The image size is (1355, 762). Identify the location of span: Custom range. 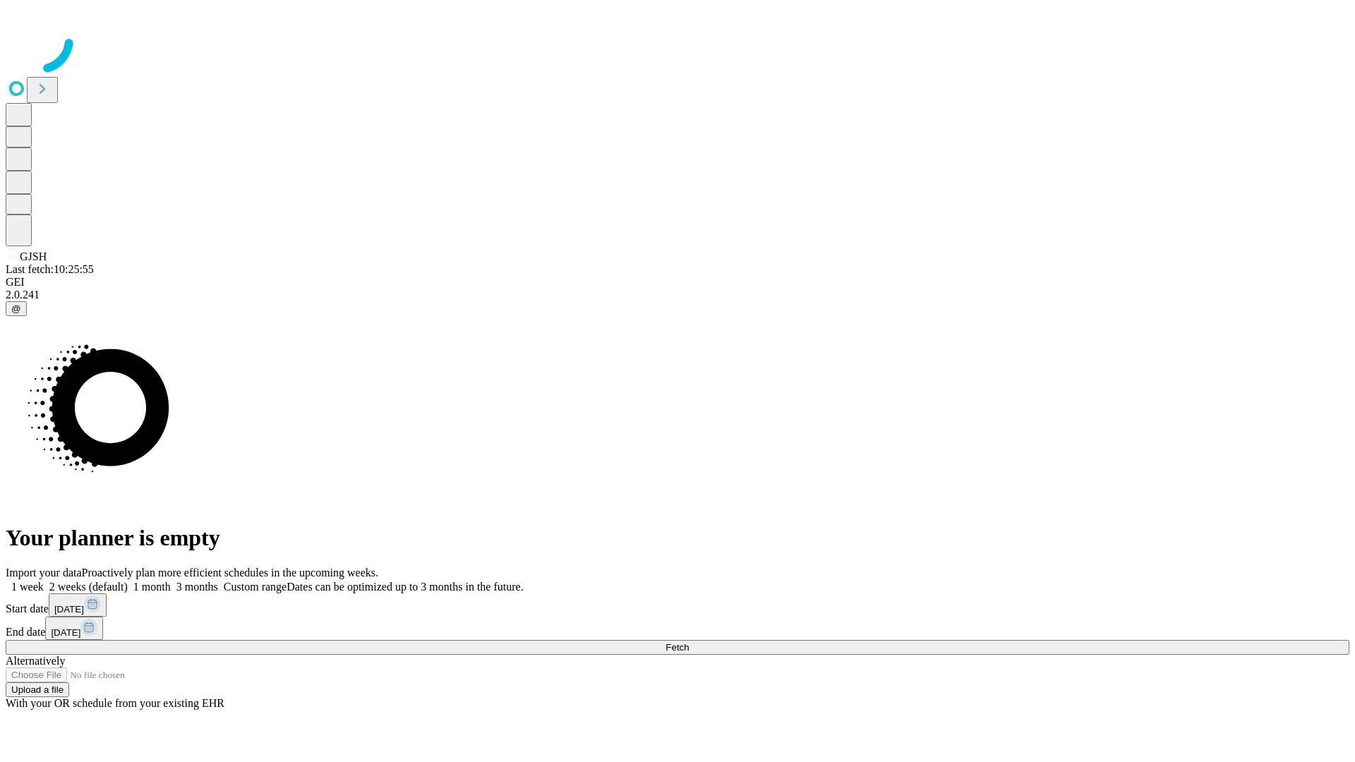
(255, 587).